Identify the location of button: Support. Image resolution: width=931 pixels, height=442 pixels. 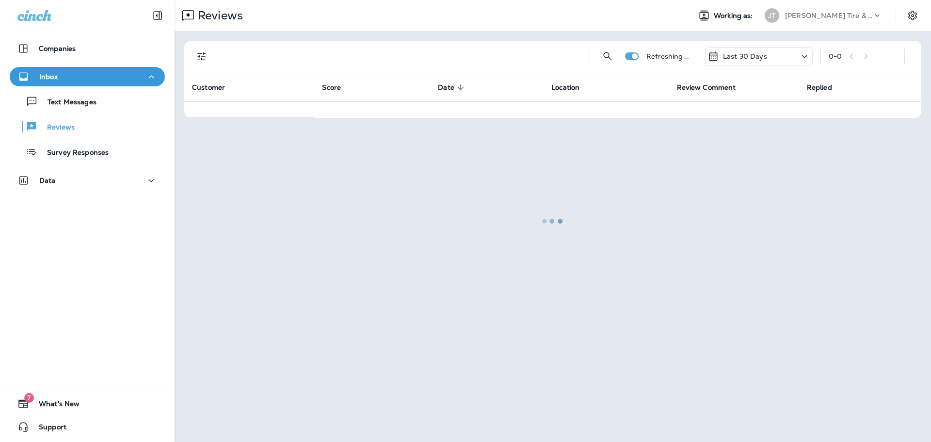
(87, 427).